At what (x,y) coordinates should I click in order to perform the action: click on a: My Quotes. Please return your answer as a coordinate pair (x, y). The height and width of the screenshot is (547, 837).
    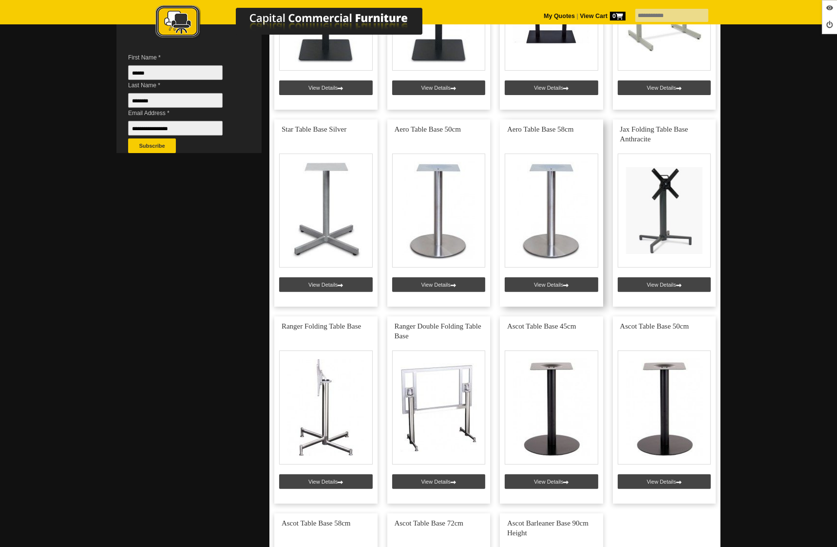
    Looking at the image, I should click on (560, 16).